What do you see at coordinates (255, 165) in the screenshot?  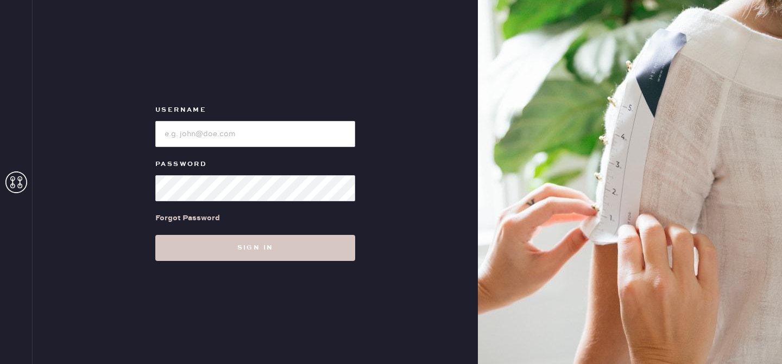 I see `label: Password` at bounding box center [255, 165].